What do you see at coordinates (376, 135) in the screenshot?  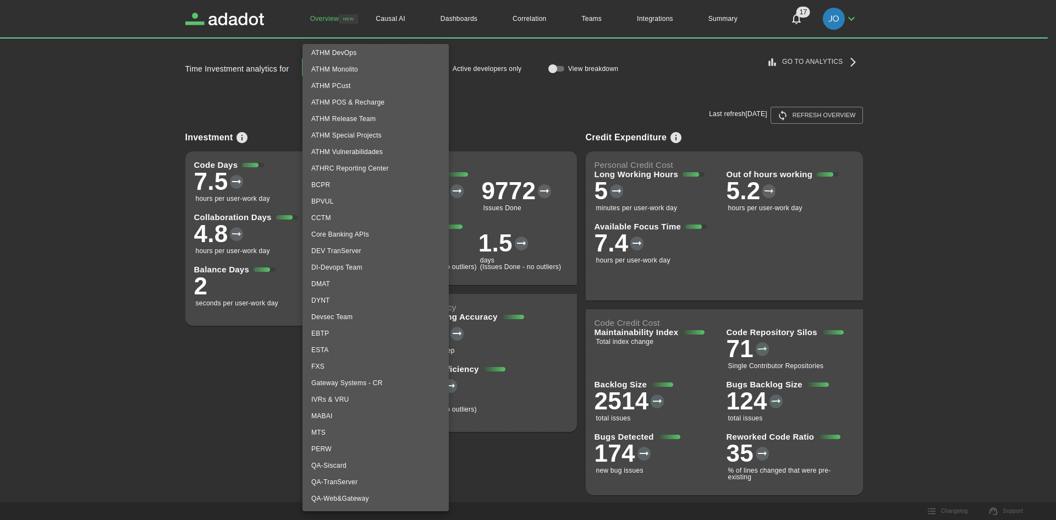 I see `li: ATHM Special Projects` at bounding box center [376, 135].